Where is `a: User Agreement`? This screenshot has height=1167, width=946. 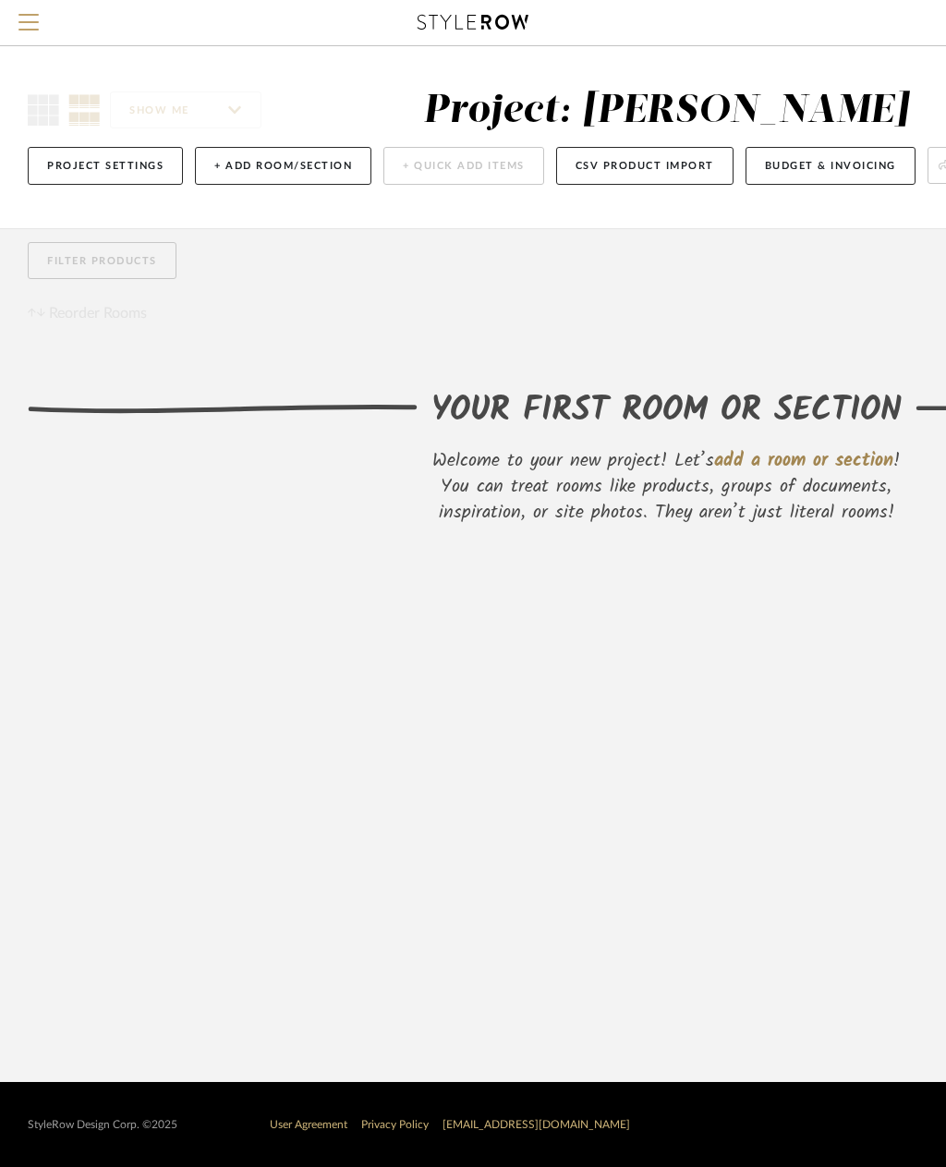 a: User Agreement is located at coordinates (309, 1125).